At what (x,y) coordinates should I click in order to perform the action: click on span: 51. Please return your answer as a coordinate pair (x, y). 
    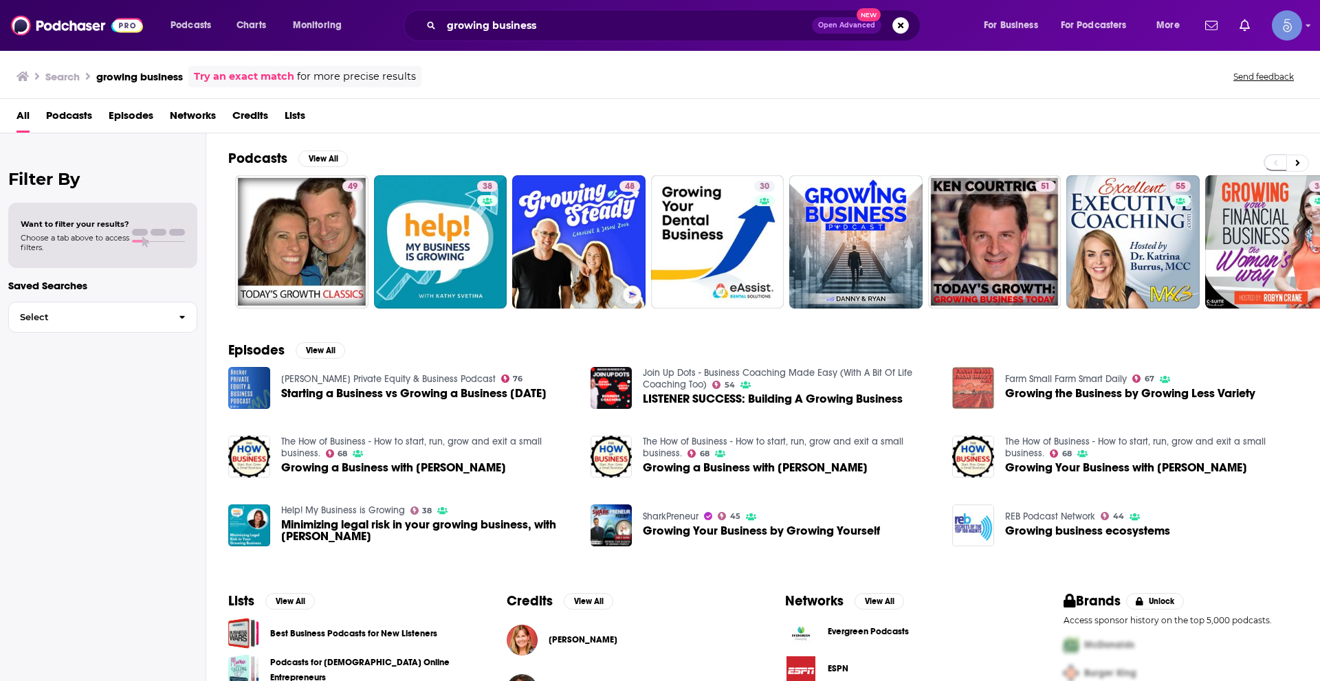
    Looking at the image, I should click on (1045, 187).